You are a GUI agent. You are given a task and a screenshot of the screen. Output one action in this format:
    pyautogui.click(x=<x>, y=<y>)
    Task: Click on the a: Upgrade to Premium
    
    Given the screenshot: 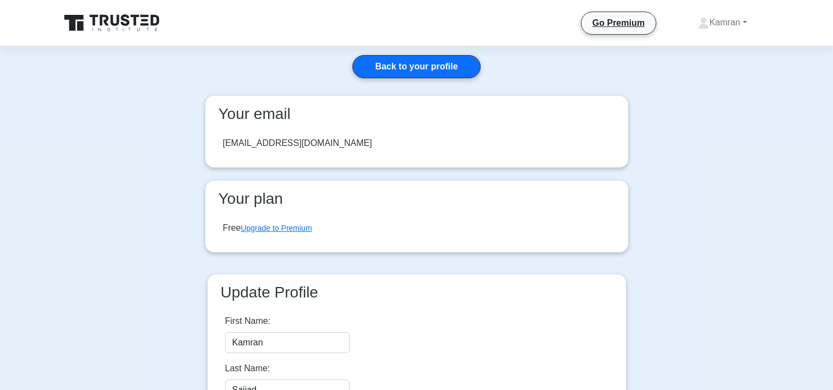 What is the action you would take?
    pyautogui.click(x=276, y=228)
    